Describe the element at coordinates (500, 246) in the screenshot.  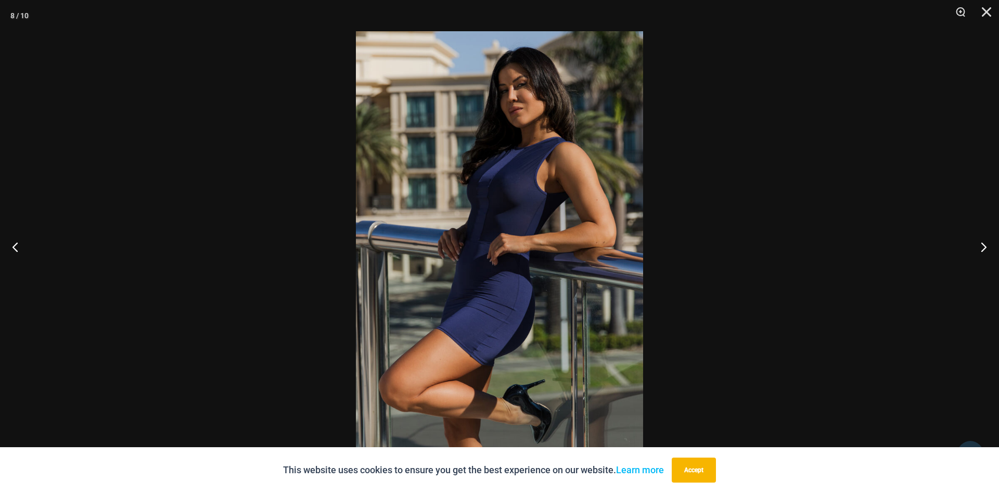
I see `img: Desire Me Navy 5192 Dress 13` at that location.